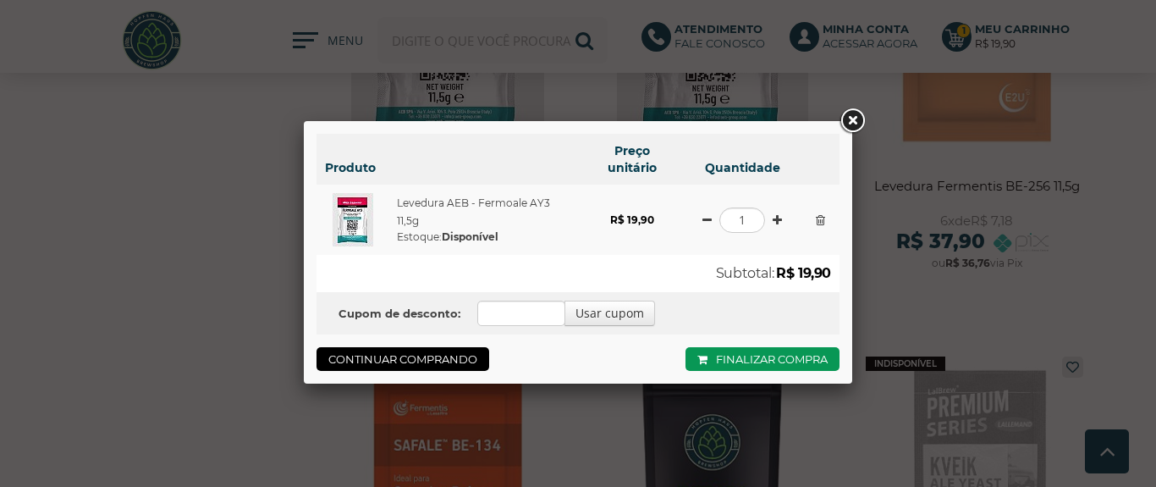  Describe the element at coordinates (448, 168) in the screenshot. I see `h6: Produto` at that location.